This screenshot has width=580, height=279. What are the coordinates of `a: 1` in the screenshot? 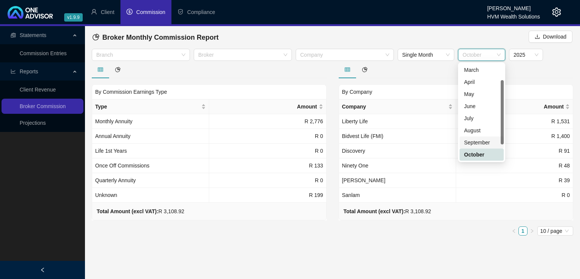 It's located at (523, 231).